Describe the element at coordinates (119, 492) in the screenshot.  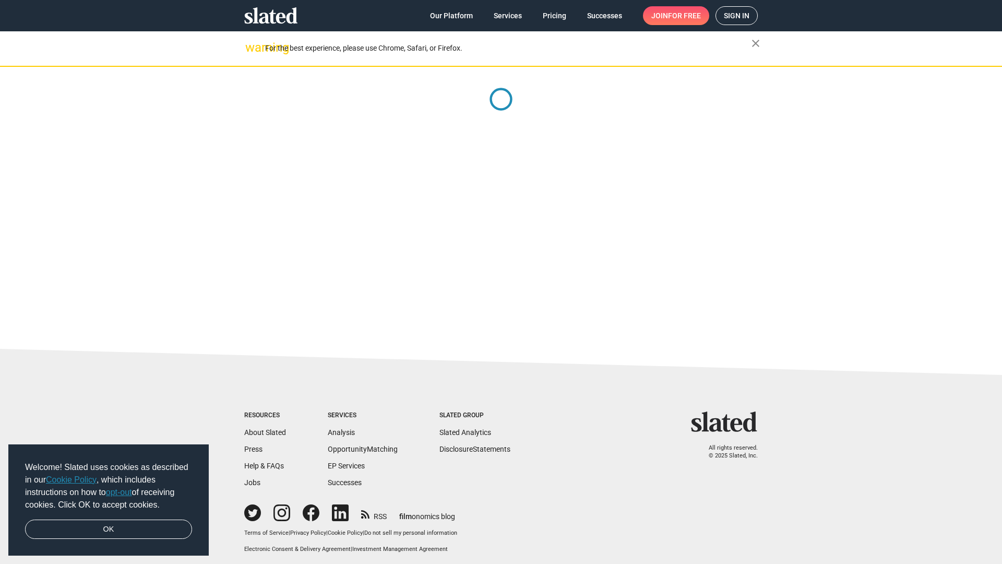
I see `a: opt-out` at that location.